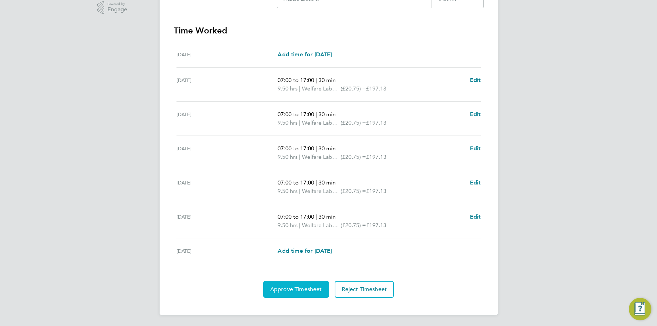 Image resolution: width=657 pixels, height=326 pixels. Describe the element at coordinates (296, 290) in the screenshot. I see `button: Approve Timesheet` at that location.